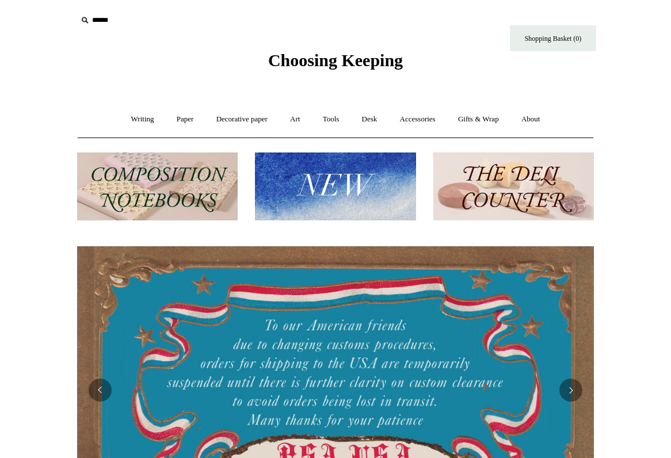 The height and width of the screenshot is (458, 671). Describe the element at coordinates (553, 38) in the screenshot. I see `a: Shopping Basket (0)` at that location.